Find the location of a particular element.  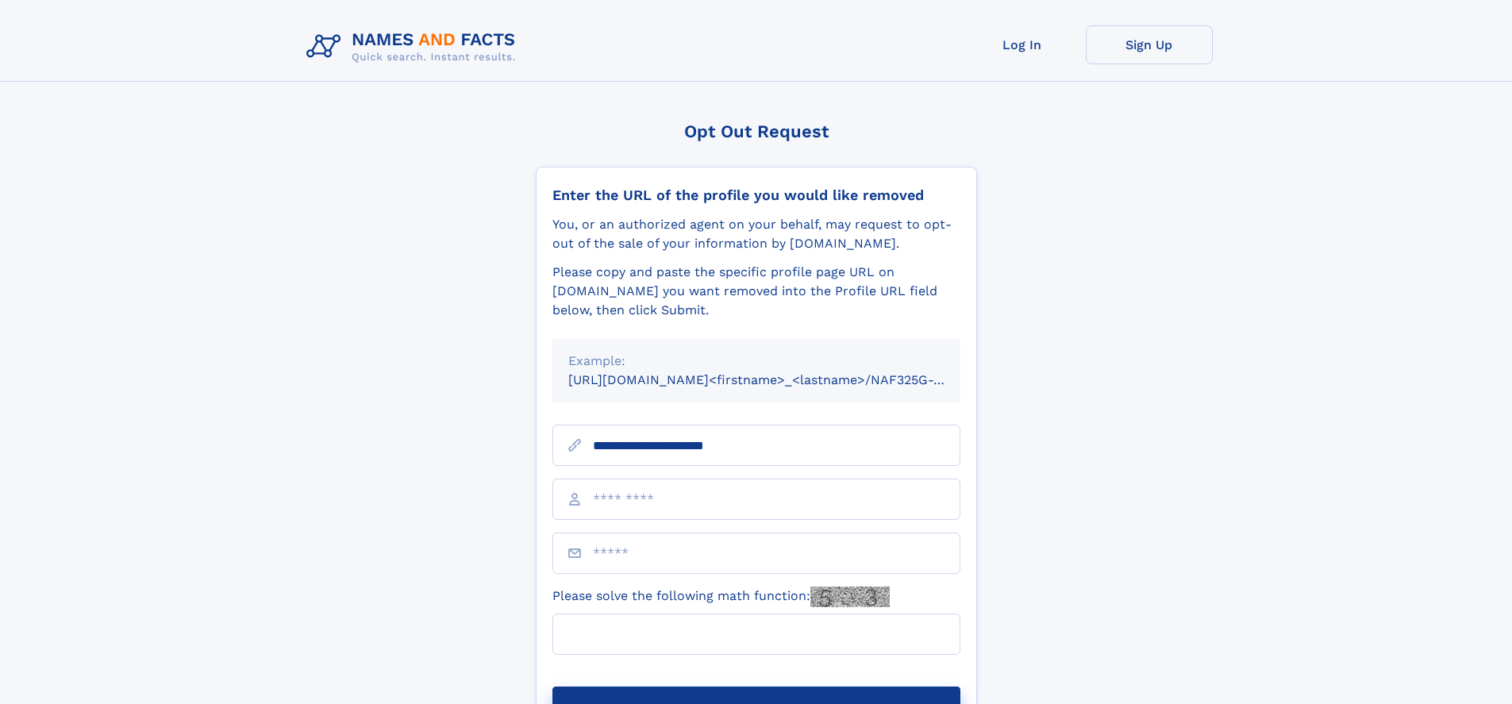

div: You, or an authorized agent on your behalf, may request to opt-out of the sale of your informatio... is located at coordinates (756, 234).